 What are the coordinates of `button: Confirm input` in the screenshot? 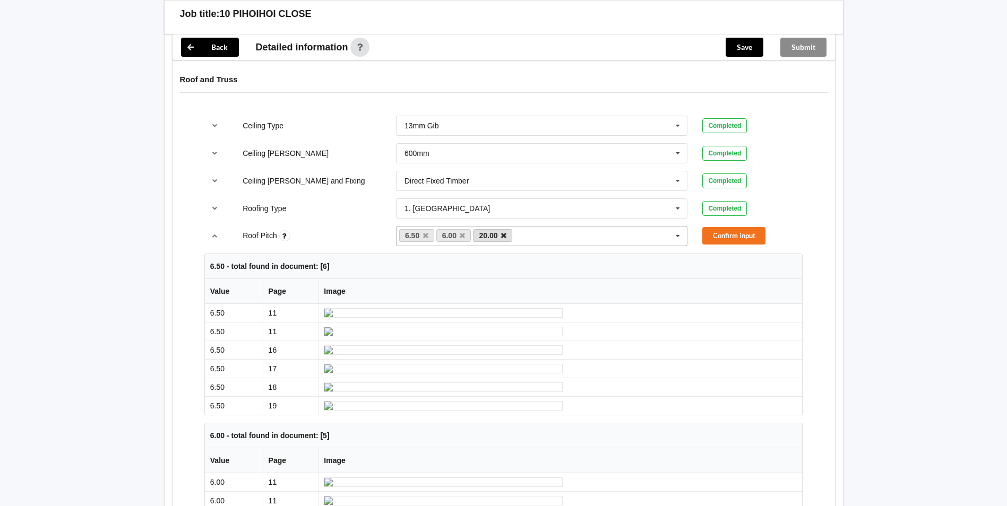 It's located at (734, 236).